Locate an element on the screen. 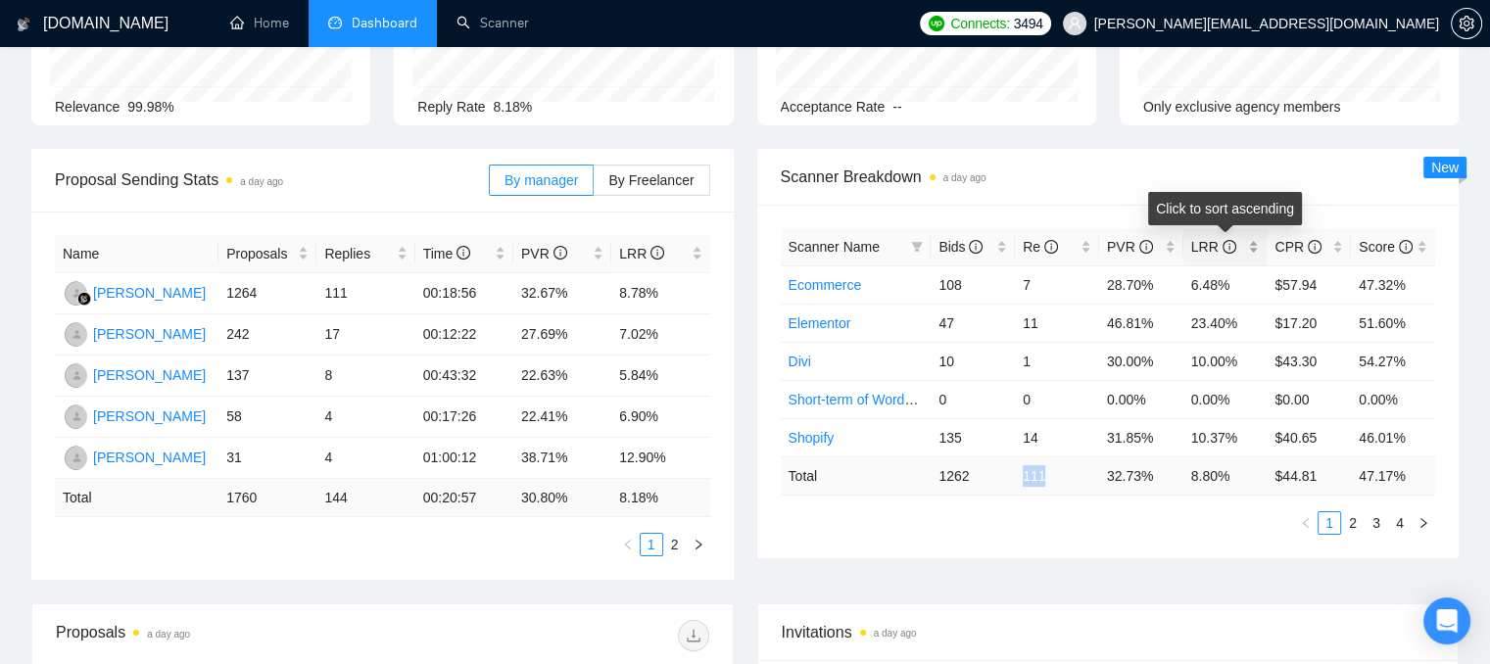 This screenshot has height=664, width=1490. span: filter is located at coordinates (917, 247).